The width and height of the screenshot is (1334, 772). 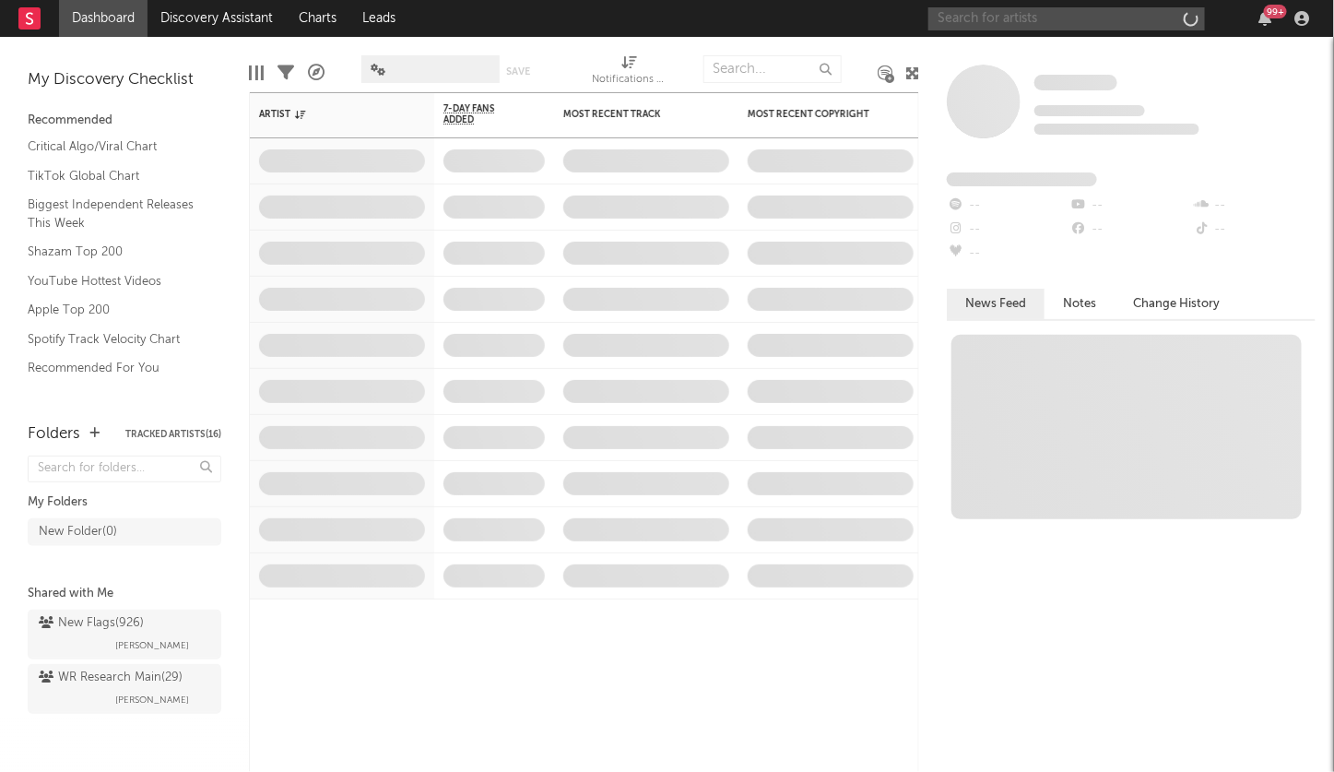 I want to click on div: WR Research Main ( 29 ), so click(x=111, y=678).